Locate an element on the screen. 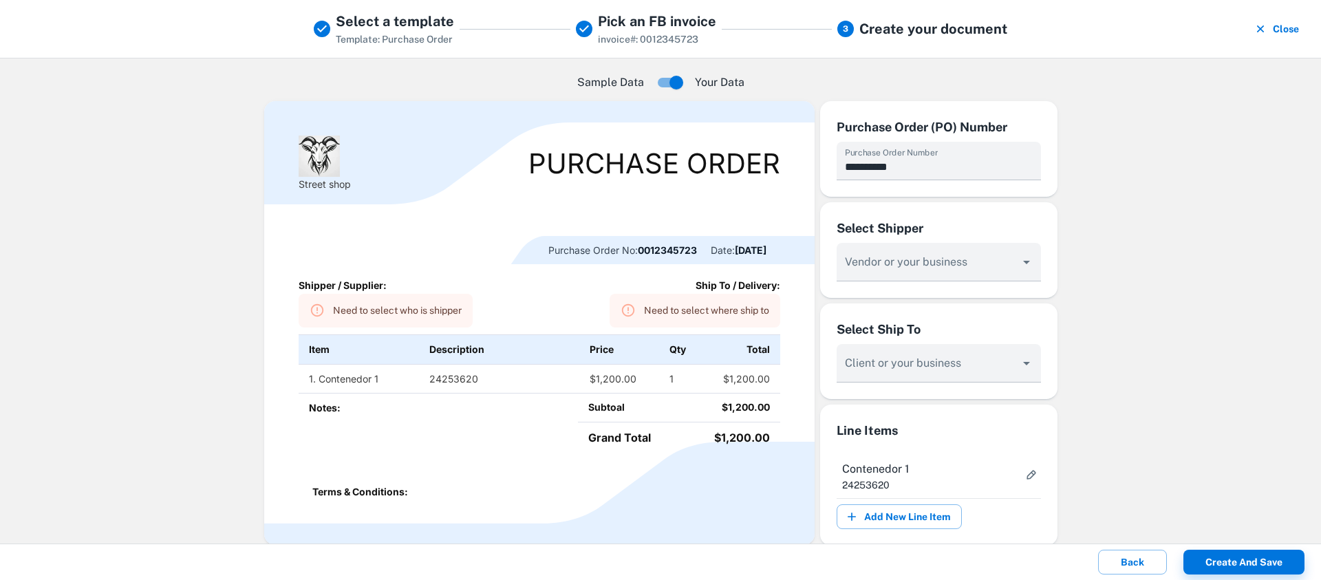 This screenshot has height=580, width=1321. p: 24253620 is located at coordinates (930, 485).